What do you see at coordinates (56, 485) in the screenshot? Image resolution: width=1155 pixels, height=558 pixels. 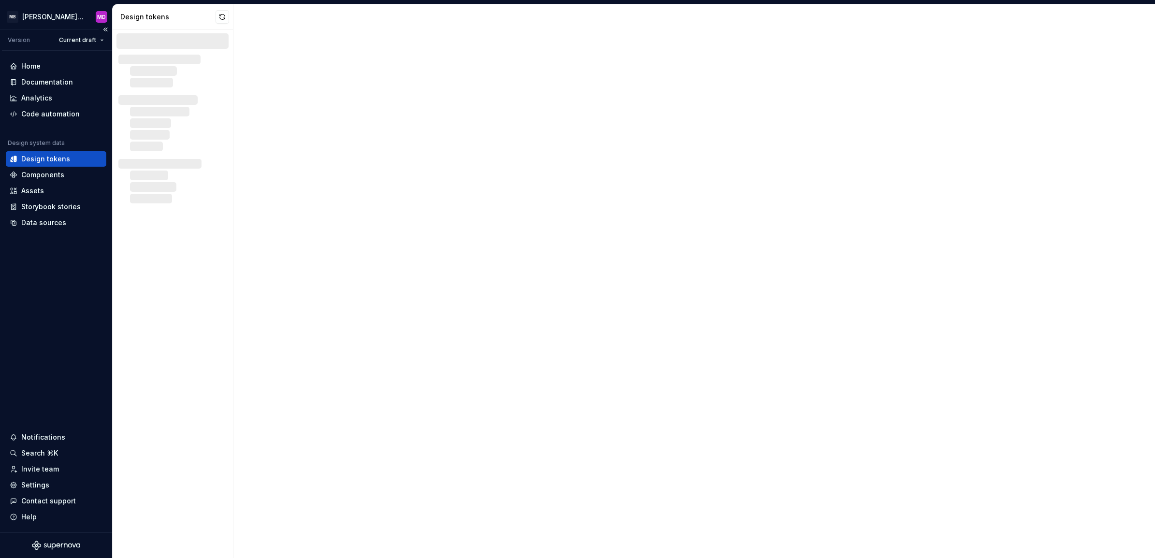 I see `a: Settings` at bounding box center [56, 485].